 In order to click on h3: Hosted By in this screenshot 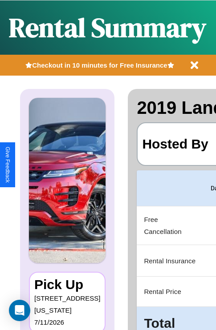, I will do `click(175, 144)`.